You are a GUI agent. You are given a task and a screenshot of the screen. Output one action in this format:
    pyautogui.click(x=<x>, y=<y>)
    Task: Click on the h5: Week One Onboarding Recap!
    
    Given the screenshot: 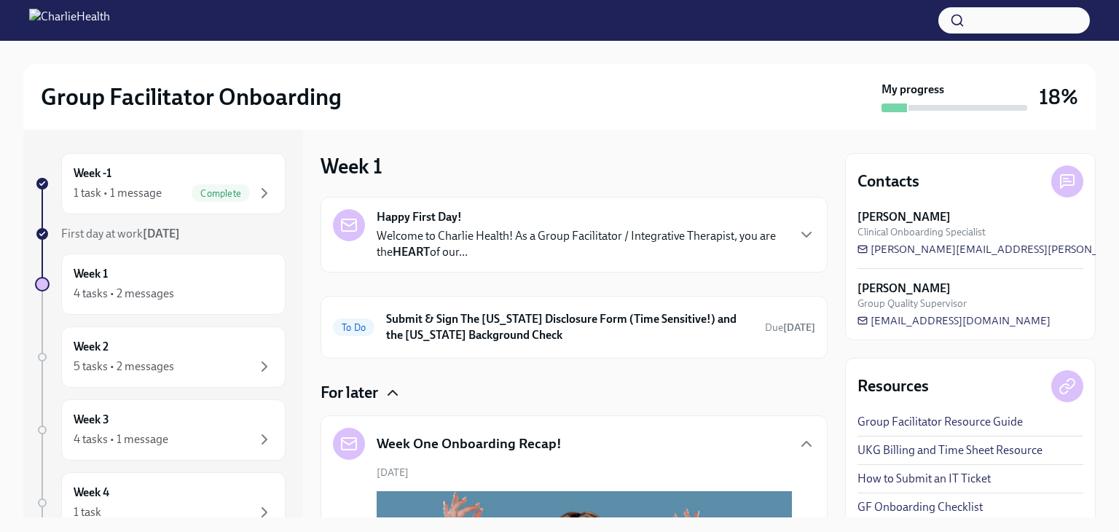 What is the action you would take?
    pyautogui.click(x=469, y=444)
    